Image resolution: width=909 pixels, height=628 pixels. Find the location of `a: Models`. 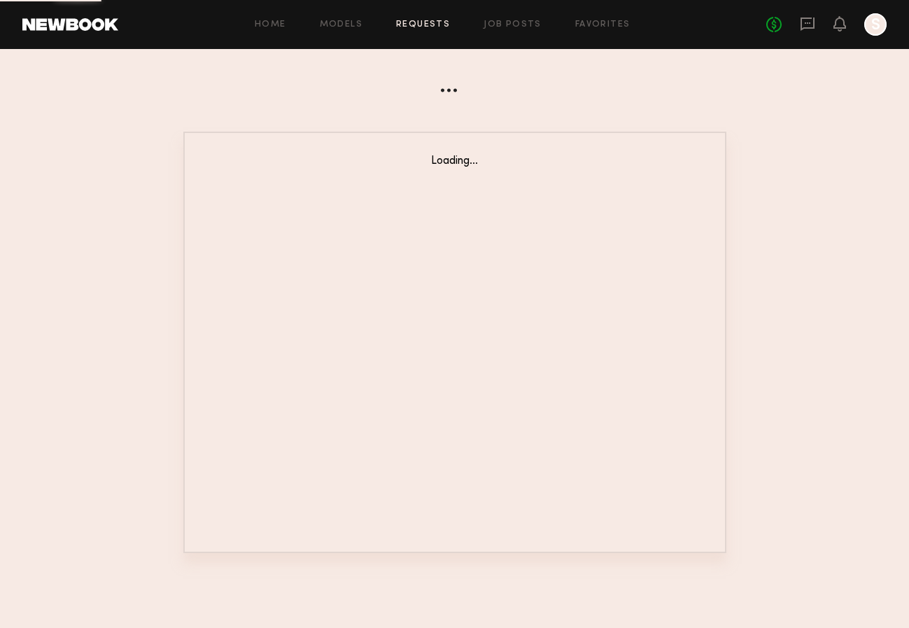

a: Models is located at coordinates (341, 24).